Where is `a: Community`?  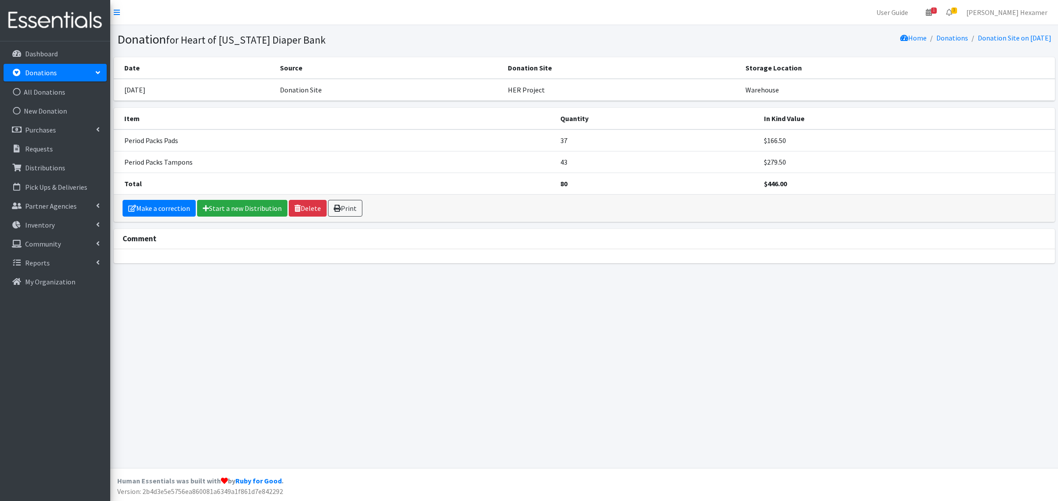 a: Community is located at coordinates (55, 244).